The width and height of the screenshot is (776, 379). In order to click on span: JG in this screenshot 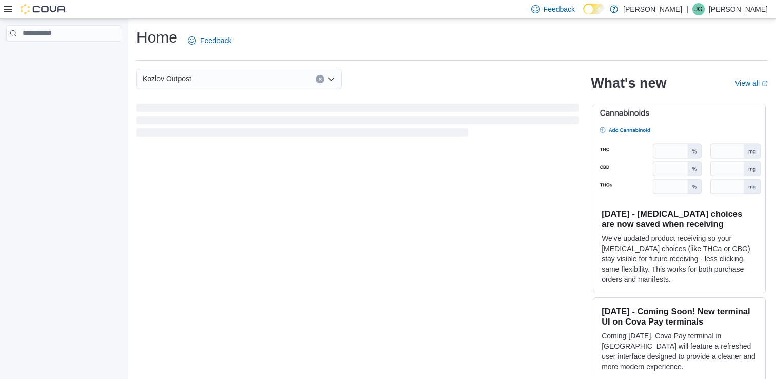, I will do `click(698, 9)`.